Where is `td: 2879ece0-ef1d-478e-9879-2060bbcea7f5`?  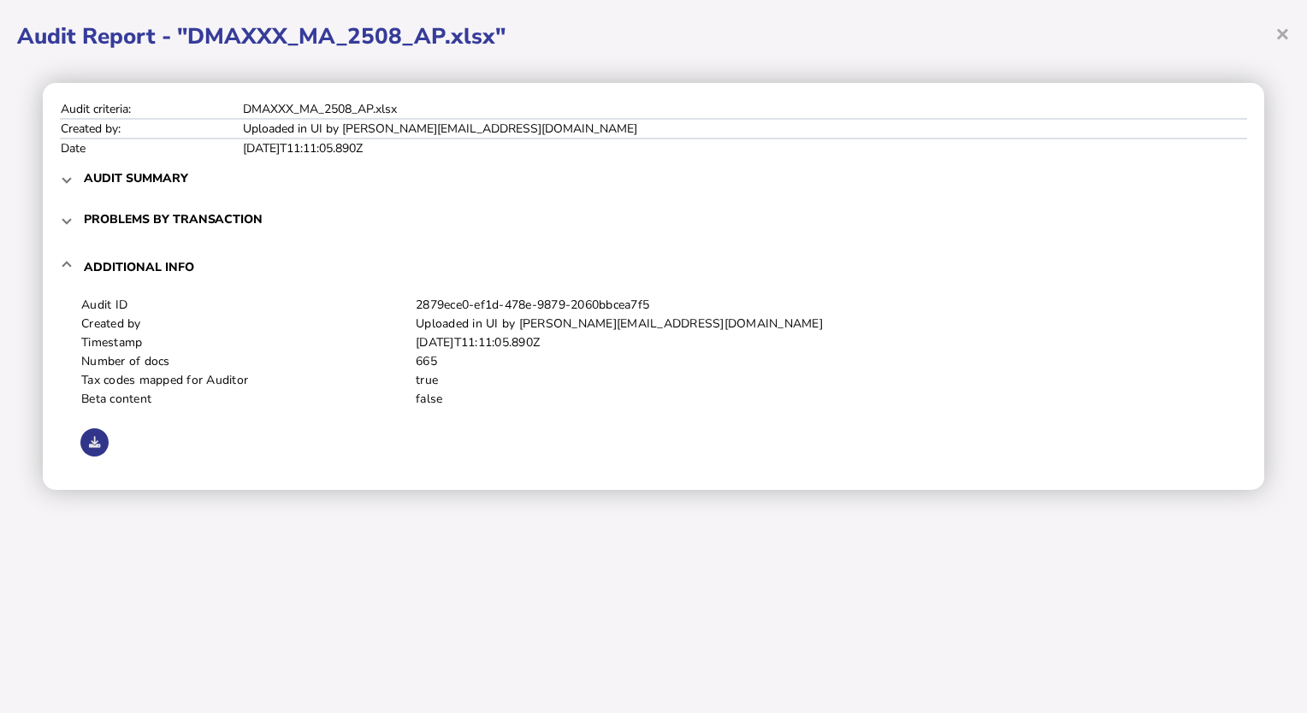 td: 2879ece0-ef1d-478e-9879-2060bbcea7f5 is located at coordinates (820, 305).